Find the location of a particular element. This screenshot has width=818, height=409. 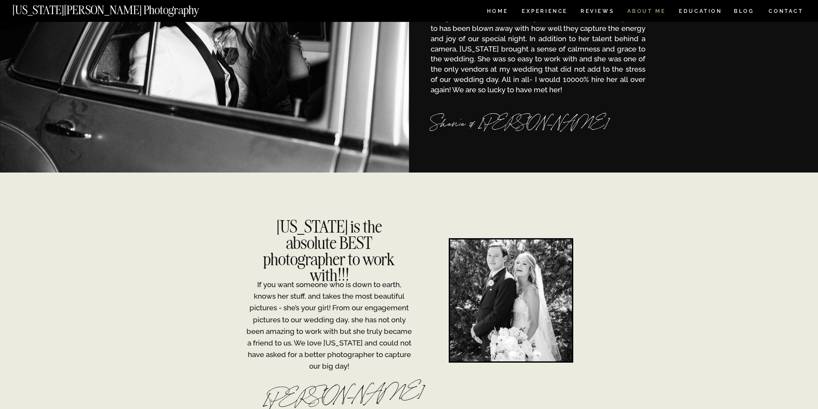

nav: EDUCATION is located at coordinates (700, 12).